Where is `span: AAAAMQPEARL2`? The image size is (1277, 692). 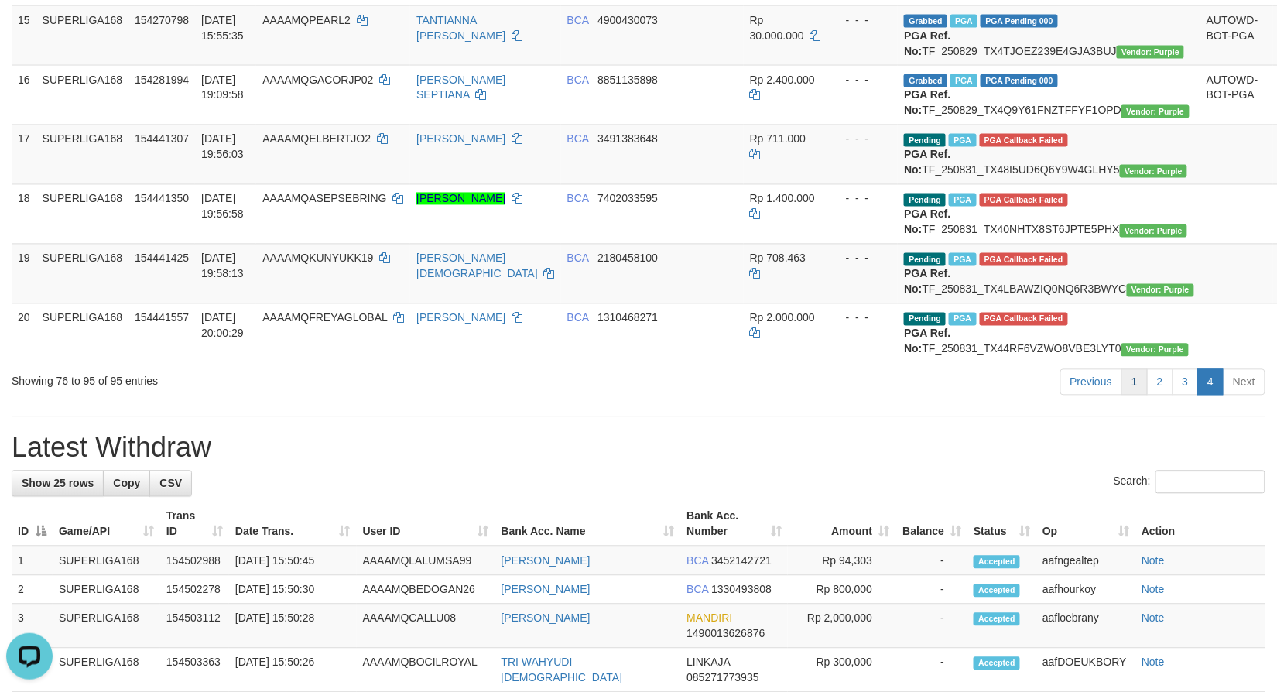 span: AAAAMQPEARL2 is located at coordinates (306, 20).